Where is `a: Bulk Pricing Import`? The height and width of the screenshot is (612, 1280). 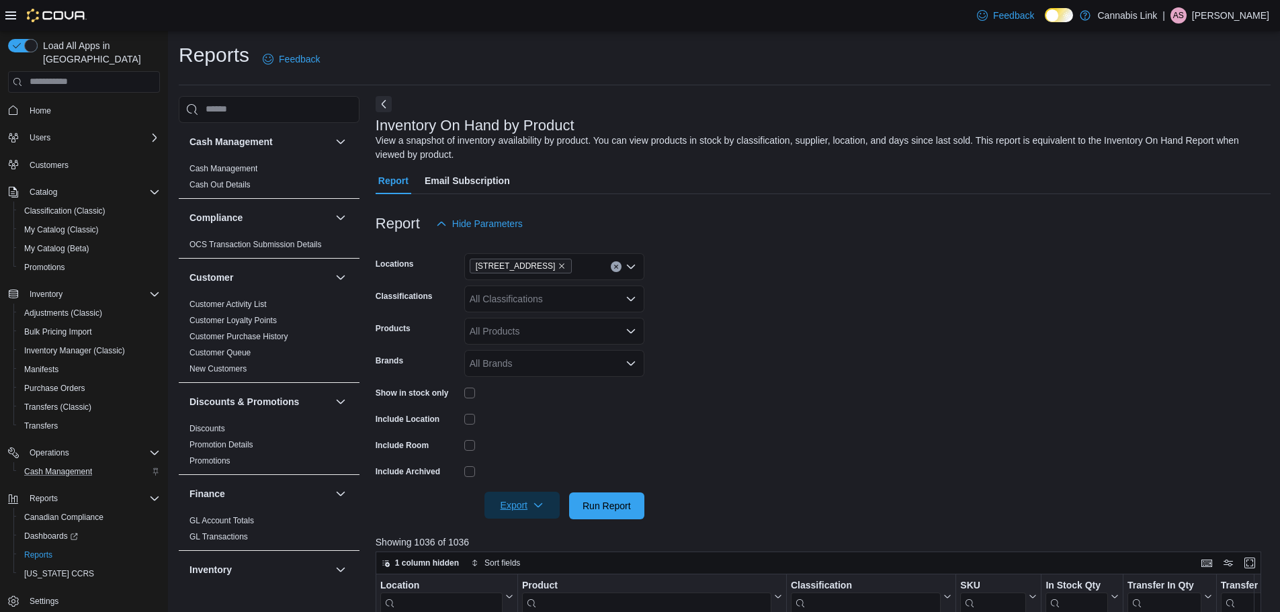 a: Bulk Pricing Import is located at coordinates (58, 332).